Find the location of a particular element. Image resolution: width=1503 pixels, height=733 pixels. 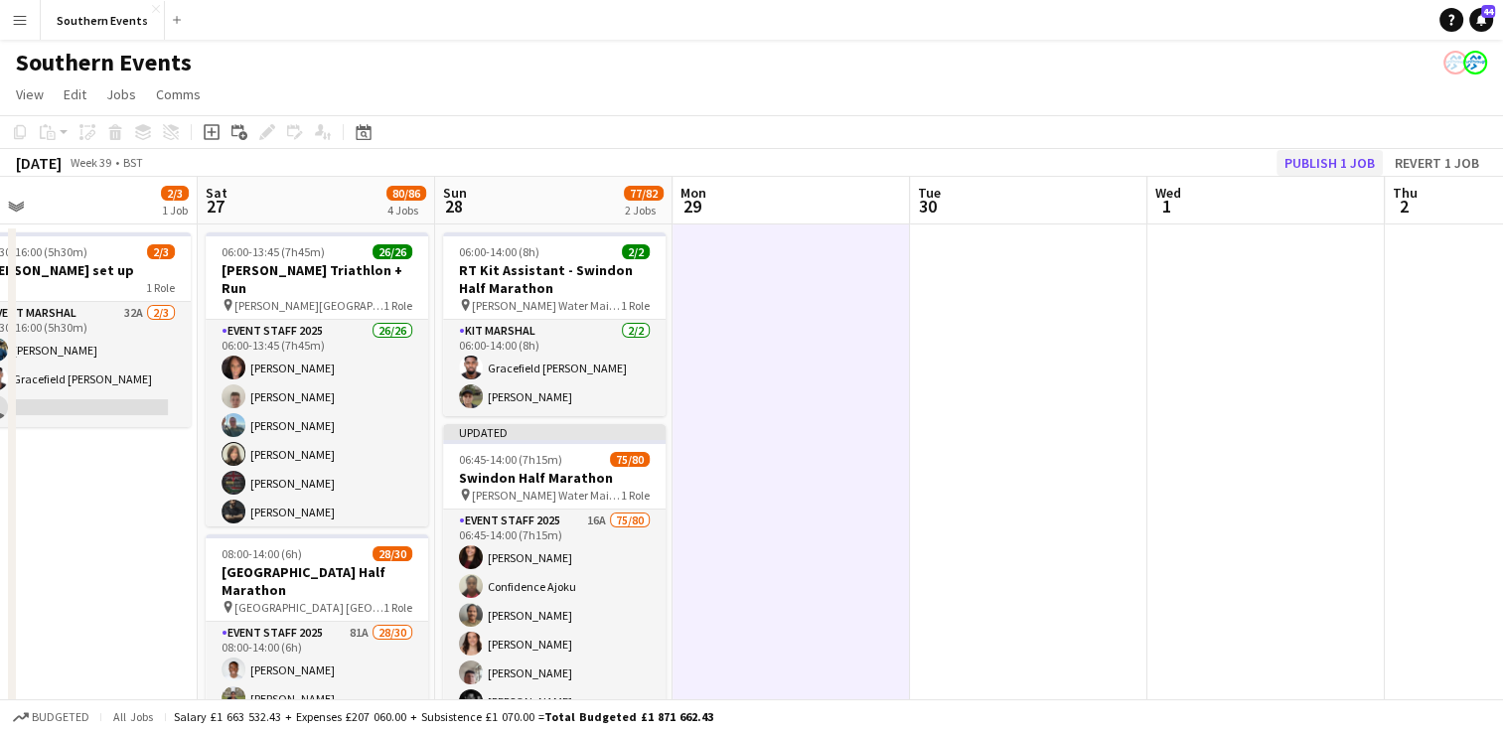

button: Budgeted is located at coordinates (51, 717).